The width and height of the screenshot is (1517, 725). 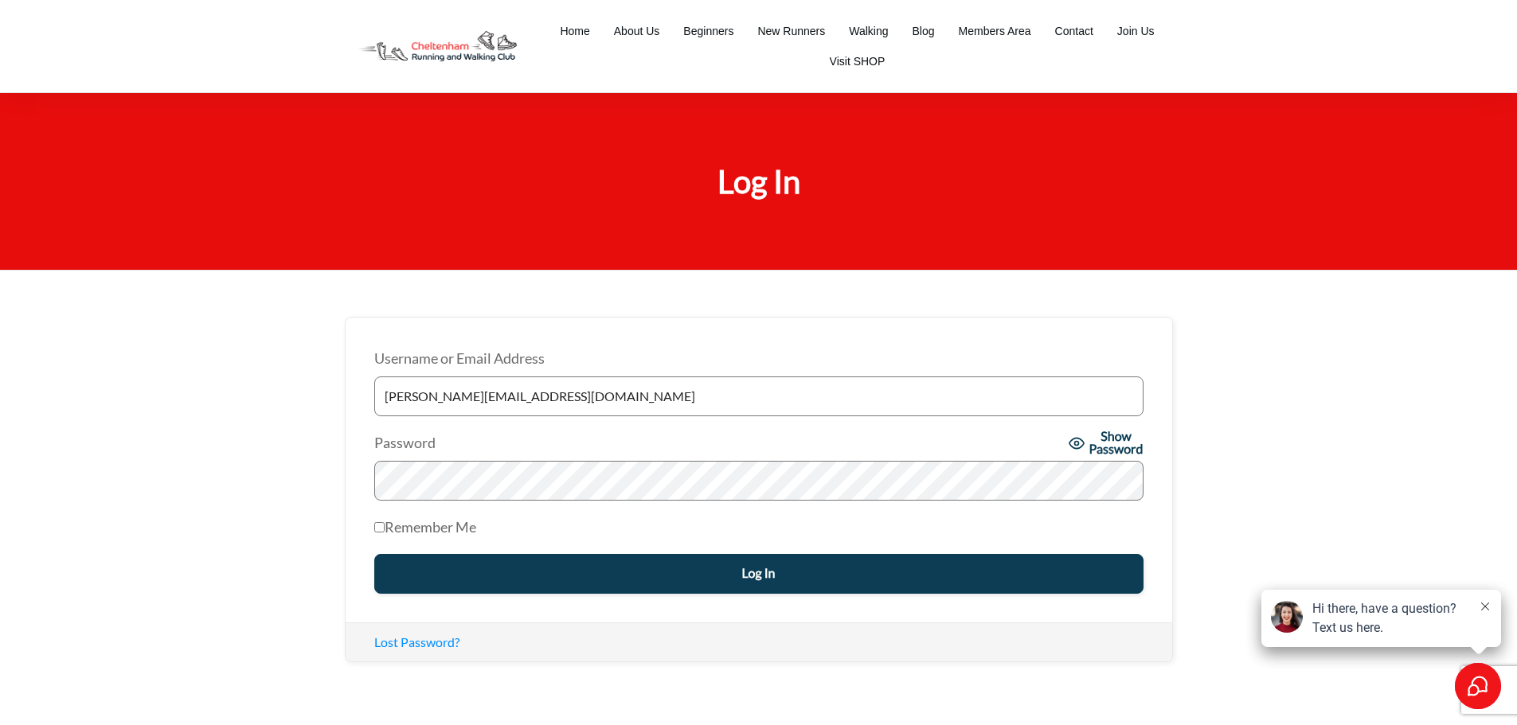 What do you see at coordinates (791, 31) in the screenshot?
I see `span: New Runners` at bounding box center [791, 31].